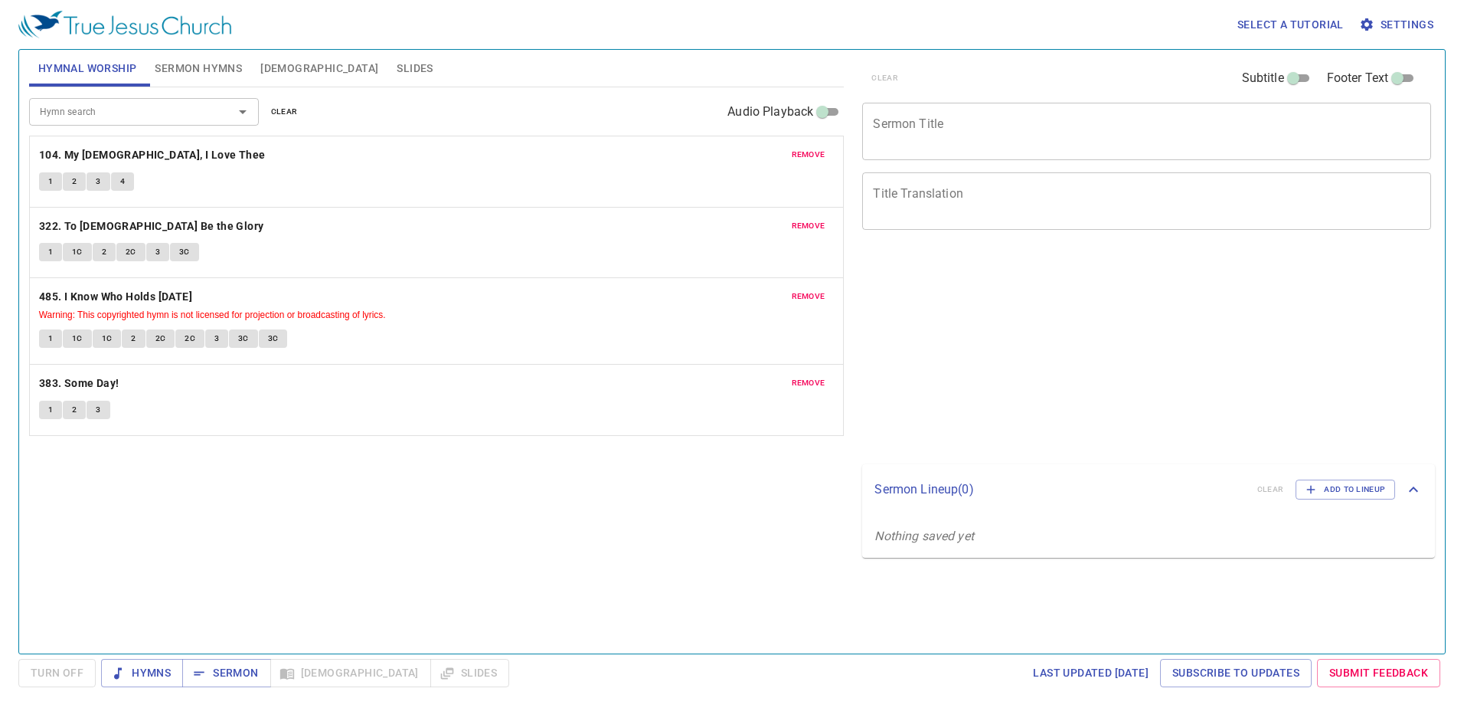 This screenshot has height=708, width=1464. Describe the element at coordinates (123, 182) in the screenshot. I see `button: 4` at that location.